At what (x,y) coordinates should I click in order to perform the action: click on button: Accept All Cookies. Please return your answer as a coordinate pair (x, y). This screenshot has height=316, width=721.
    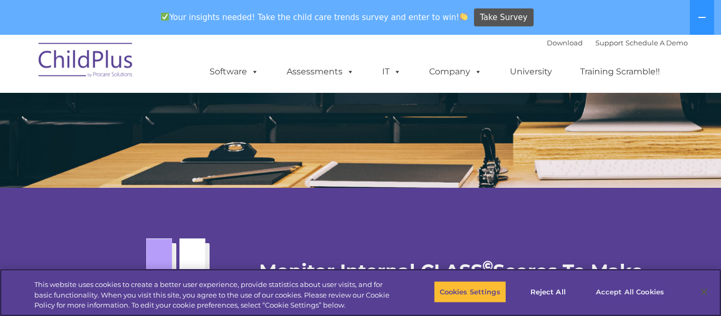
    Looking at the image, I should click on (630, 292).